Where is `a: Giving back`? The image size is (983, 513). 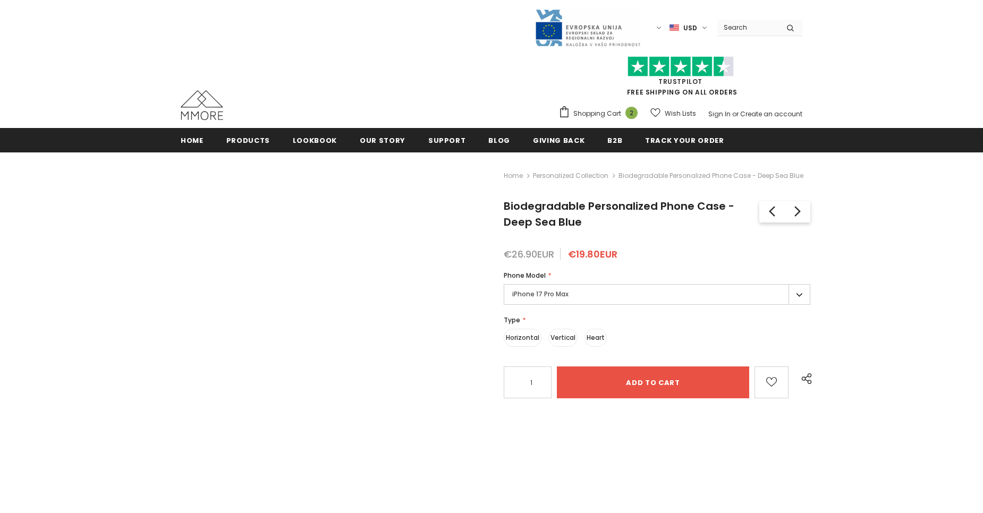
a: Giving back is located at coordinates (558, 140).